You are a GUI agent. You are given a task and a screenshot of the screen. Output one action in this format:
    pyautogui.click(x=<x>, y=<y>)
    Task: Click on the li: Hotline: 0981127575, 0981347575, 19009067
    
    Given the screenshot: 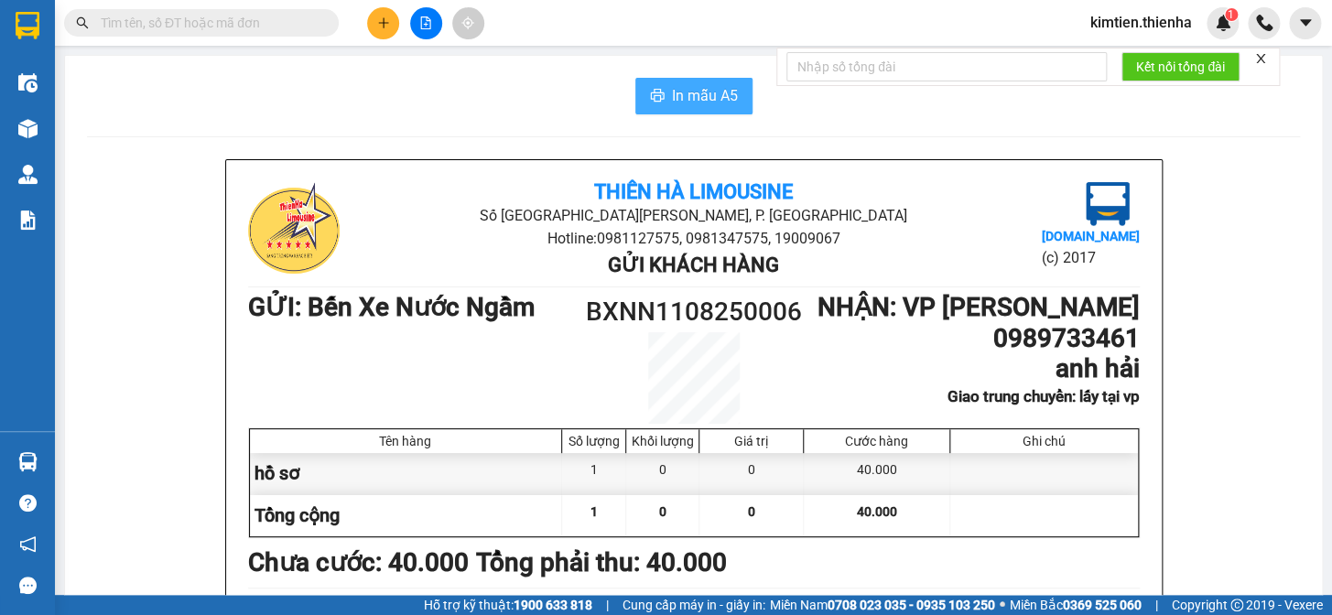 What is the action you would take?
    pyautogui.click(x=693, y=238)
    